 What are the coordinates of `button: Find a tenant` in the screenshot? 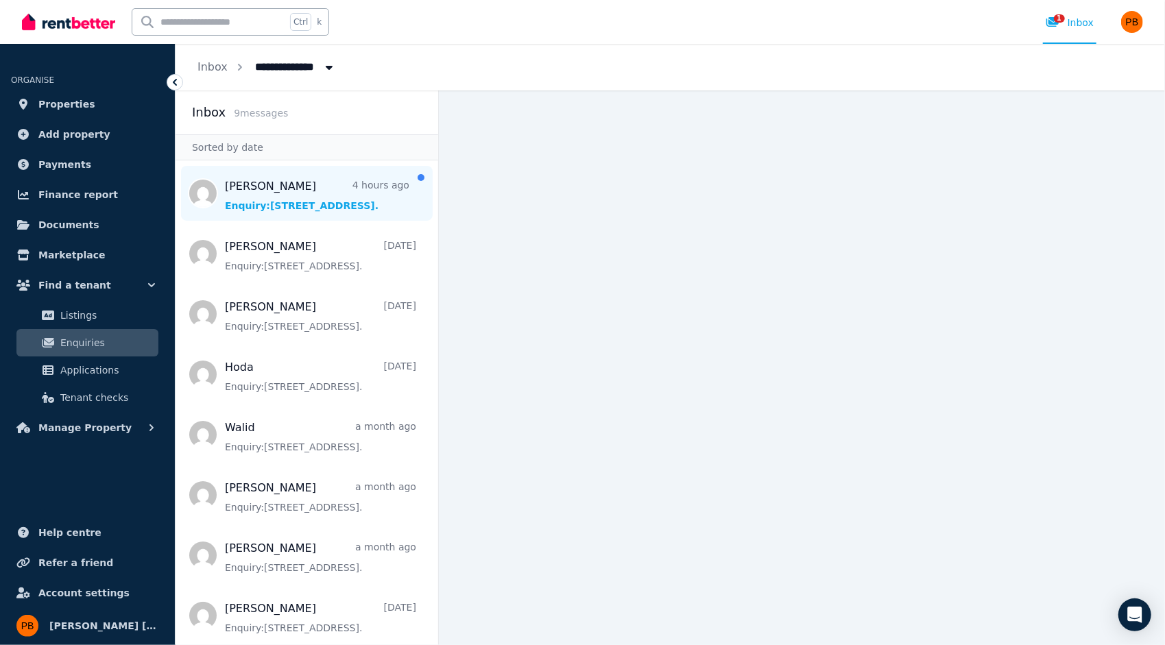 It's located at (87, 285).